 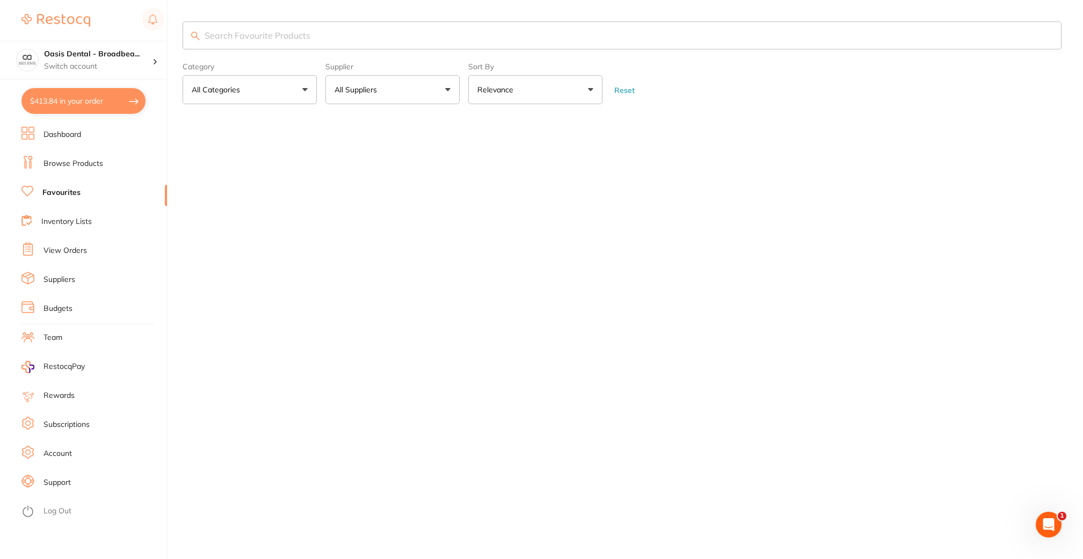 What do you see at coordinates (535, 90) in the screenshot?
I see `button: Relevance` at bounding box center [535, 90].